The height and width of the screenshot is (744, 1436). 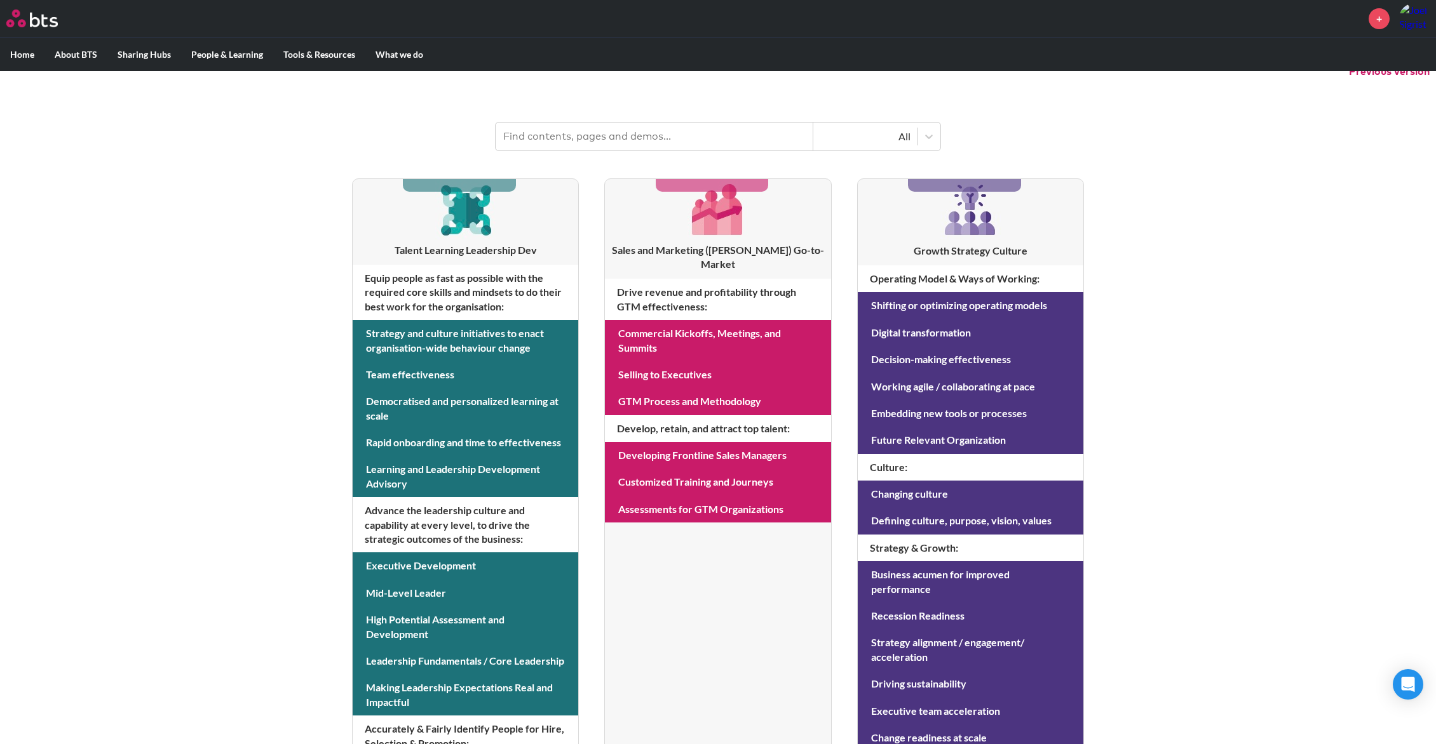 What do you see at coordinates (970, 251) in the screenshot?
I see `h3: Growth Strategy Culture` at bounding box center [970, 251].